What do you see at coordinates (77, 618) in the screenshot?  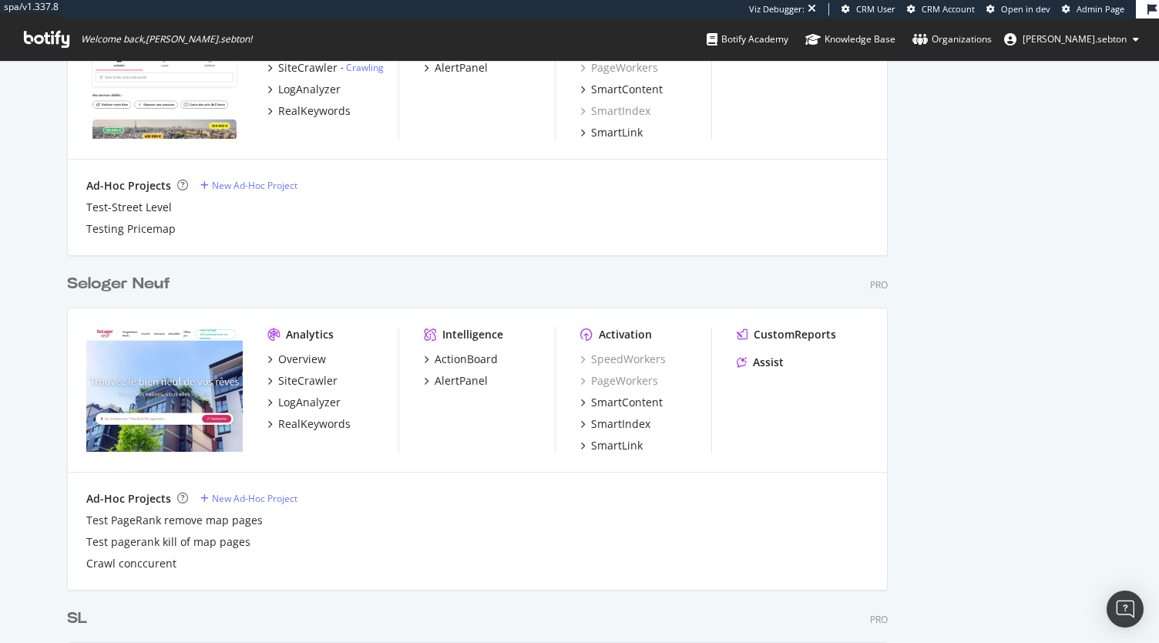 I see `div: SL` at bounding box center [77, 618].